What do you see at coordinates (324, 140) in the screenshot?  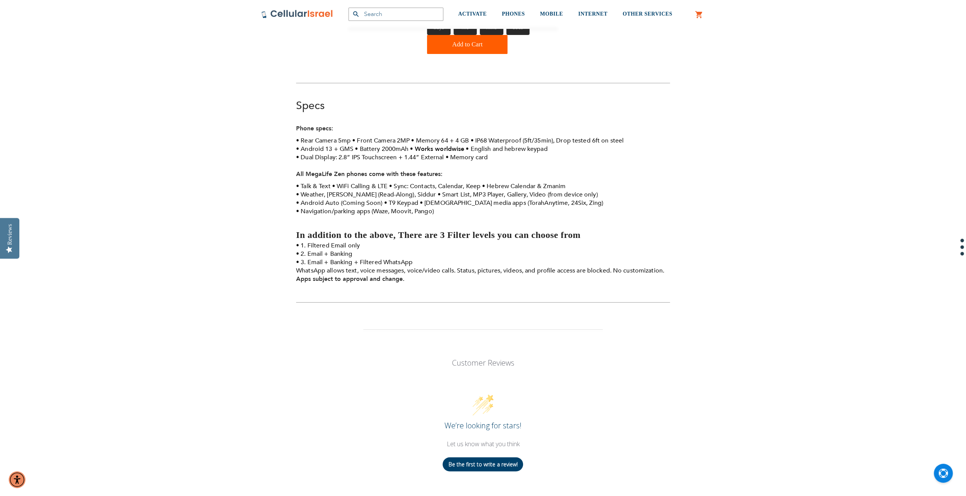 I see `li: Rear Camera 5mp` at bounding box center [324, 140].